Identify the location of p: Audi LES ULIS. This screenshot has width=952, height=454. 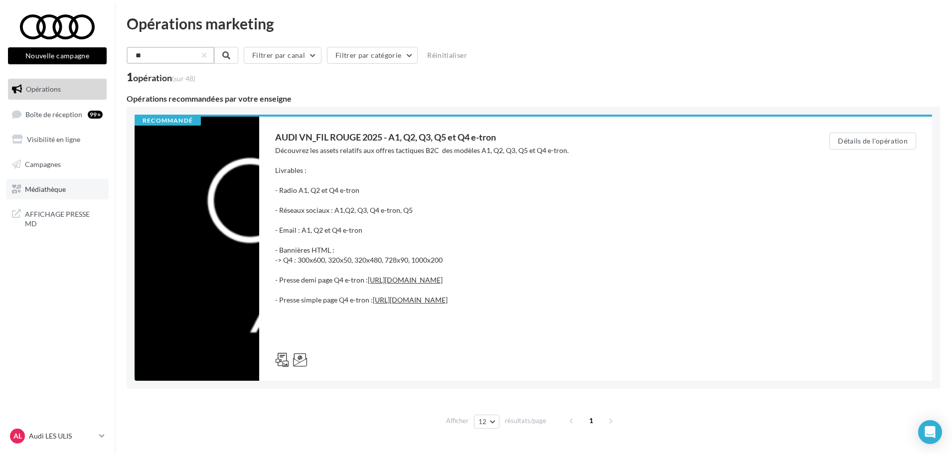
(62, 436).